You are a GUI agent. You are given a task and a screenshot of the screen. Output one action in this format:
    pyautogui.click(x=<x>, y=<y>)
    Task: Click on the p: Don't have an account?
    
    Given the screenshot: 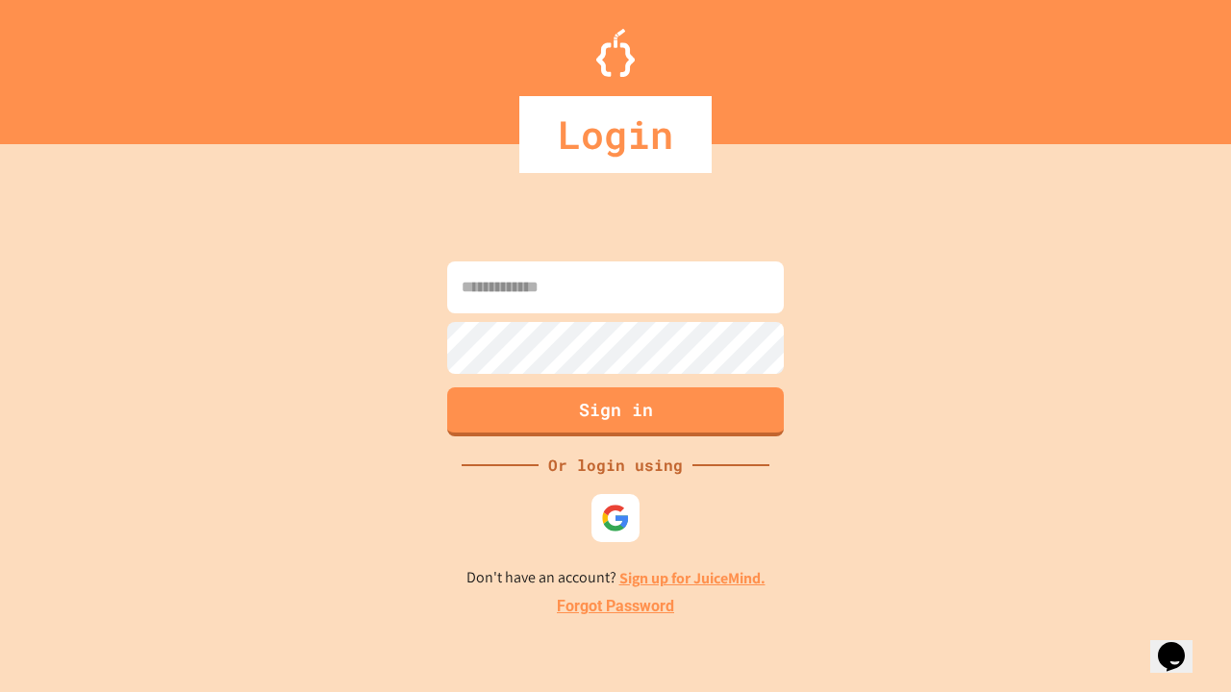 What is the action you would take?
    pyautogui.click(x=615, y=578)
    